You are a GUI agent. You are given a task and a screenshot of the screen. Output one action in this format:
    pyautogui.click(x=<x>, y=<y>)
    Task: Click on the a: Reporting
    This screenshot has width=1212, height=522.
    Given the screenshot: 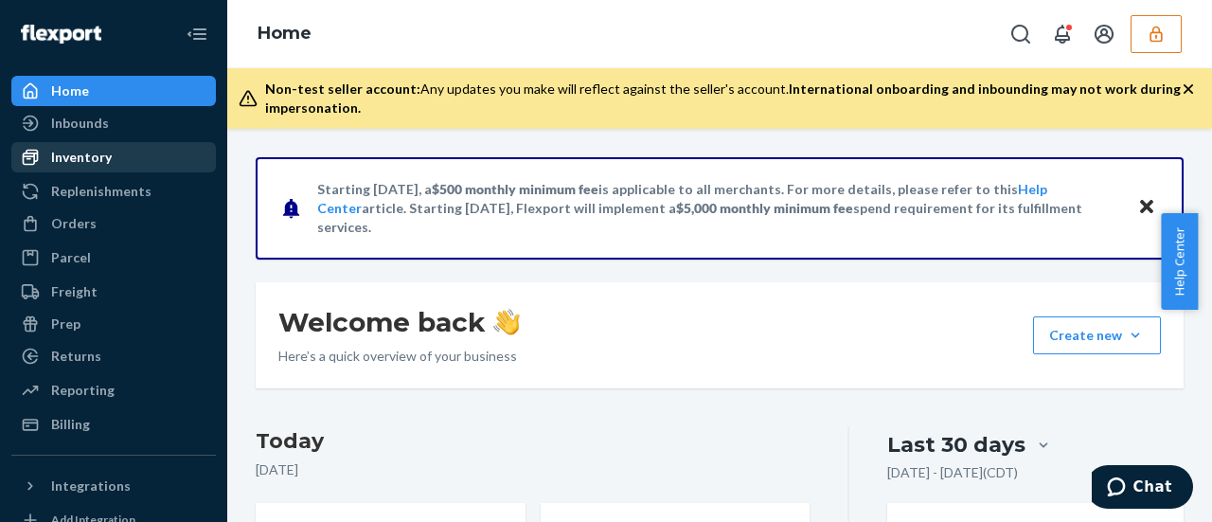 What is the action you would take?
    pyautogui.click(x=114, y=390)
    